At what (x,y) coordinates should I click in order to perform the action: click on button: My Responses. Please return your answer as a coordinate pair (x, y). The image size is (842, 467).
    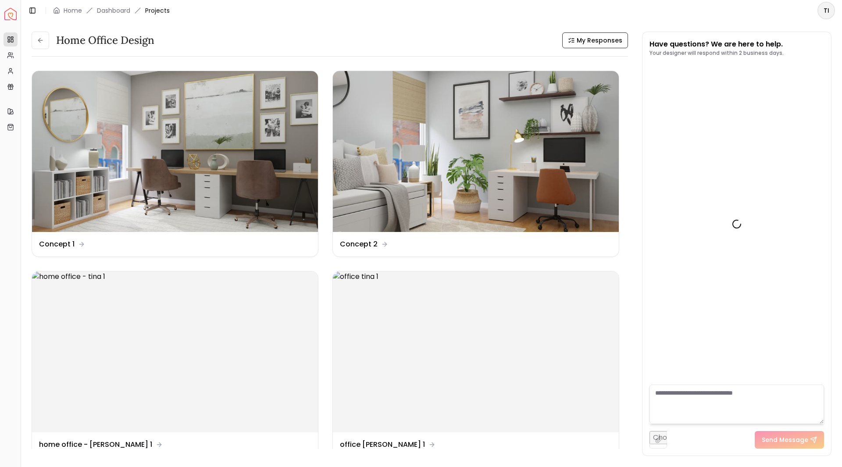
    Looking at the image, I should click on (595, 40).